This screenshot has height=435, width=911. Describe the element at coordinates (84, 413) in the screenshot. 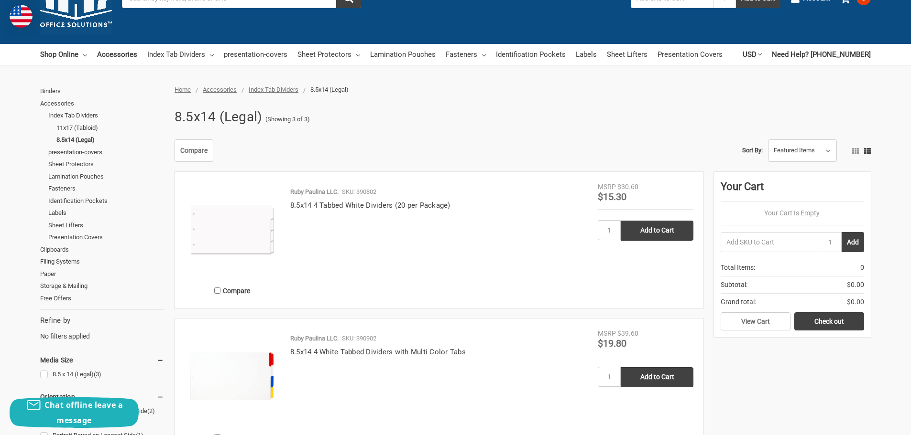

I see `span: Chat offline leave a message` at that location.